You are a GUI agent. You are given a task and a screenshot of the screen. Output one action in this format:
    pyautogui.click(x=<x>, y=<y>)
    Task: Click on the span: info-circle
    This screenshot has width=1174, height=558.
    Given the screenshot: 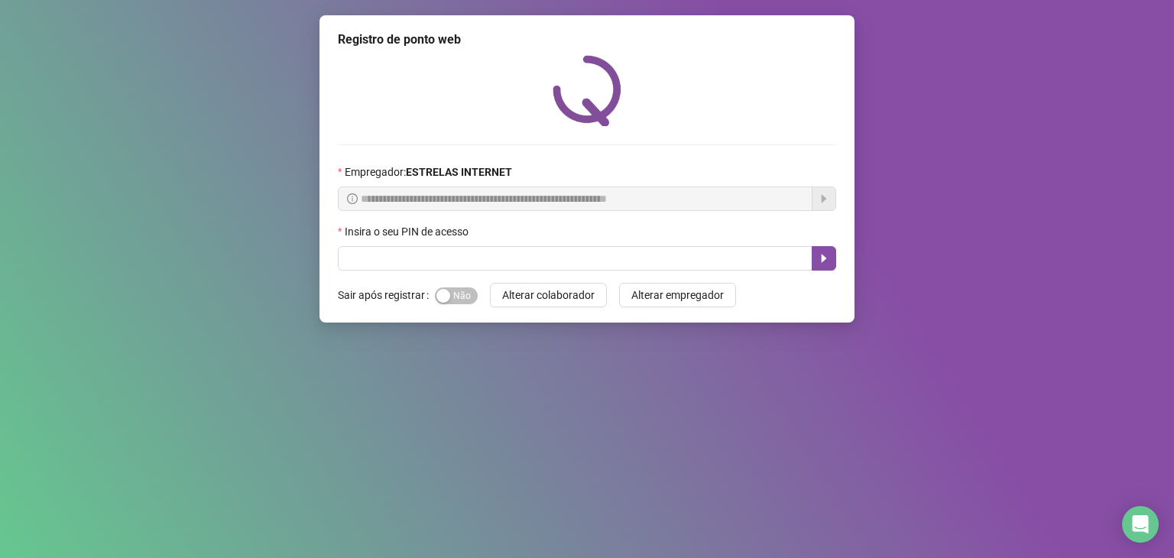 What is the action you would take?
    pyautogui.click(x=352, y=199)
    